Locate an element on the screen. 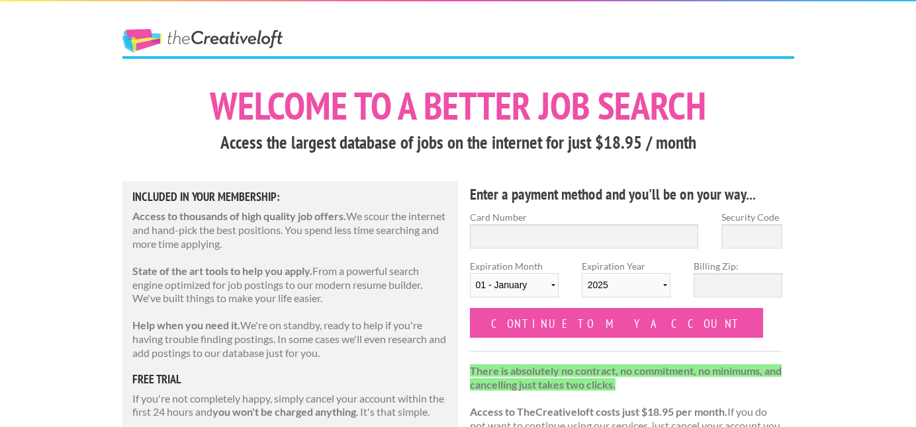 The height and width of the screenshot is (427, 916). label: Card Number is located at coordinates (584, 217).